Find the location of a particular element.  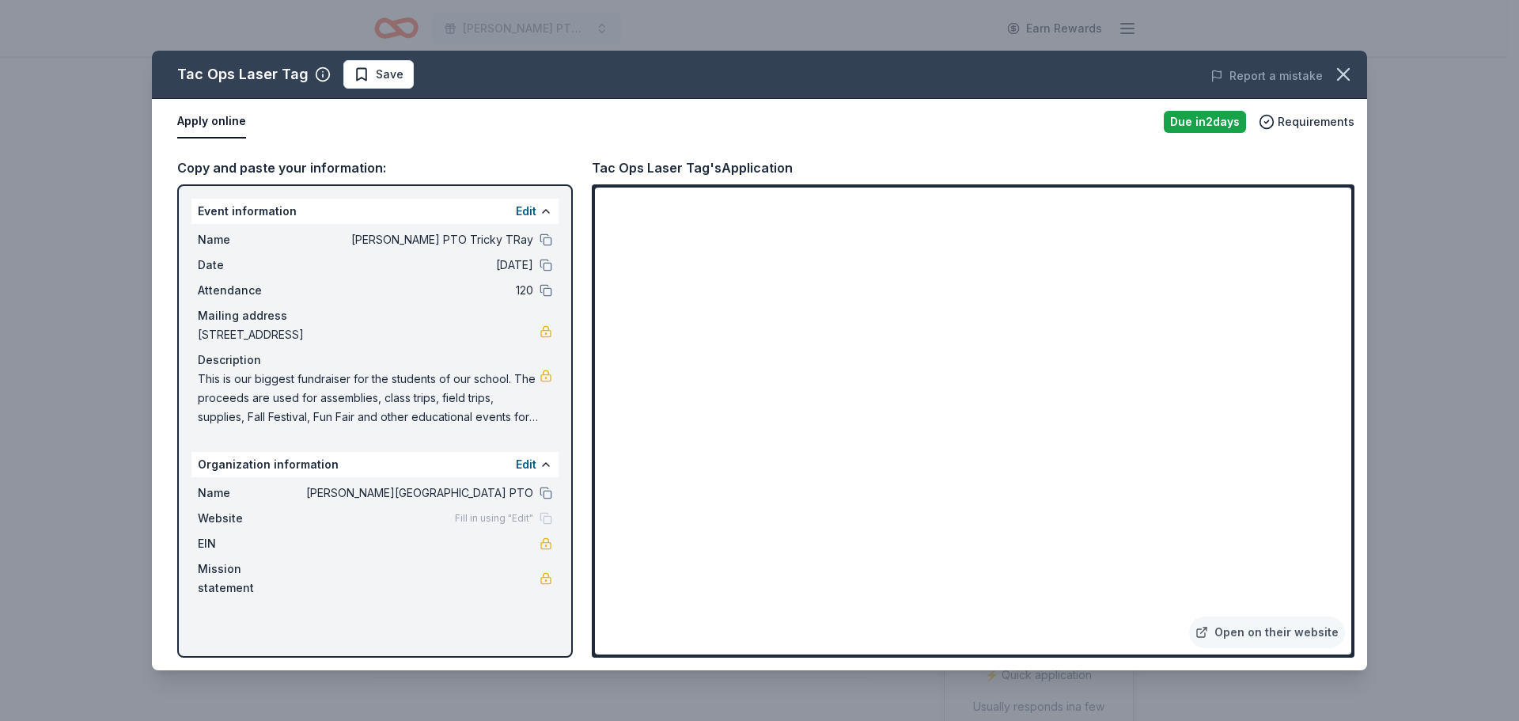

button: Report a mistake is located at coordinates (1267, 76).